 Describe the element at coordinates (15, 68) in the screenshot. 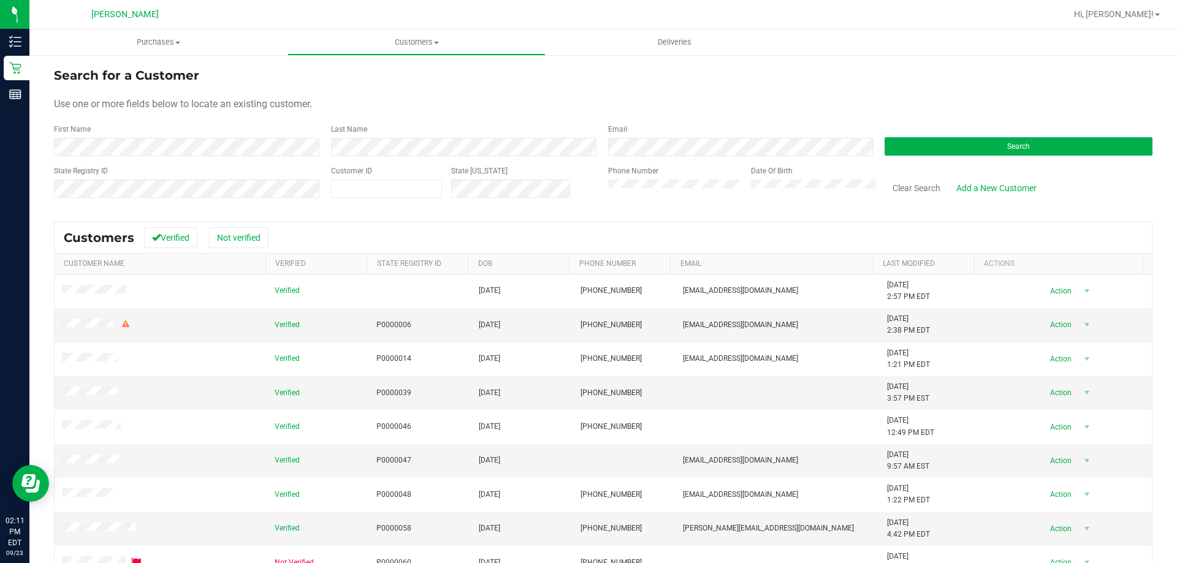

I see `inline-svg: Retail` at that location.